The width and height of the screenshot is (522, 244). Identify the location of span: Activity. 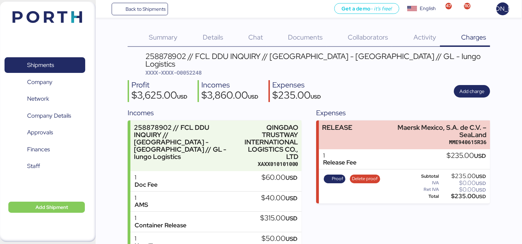
(424, 37).